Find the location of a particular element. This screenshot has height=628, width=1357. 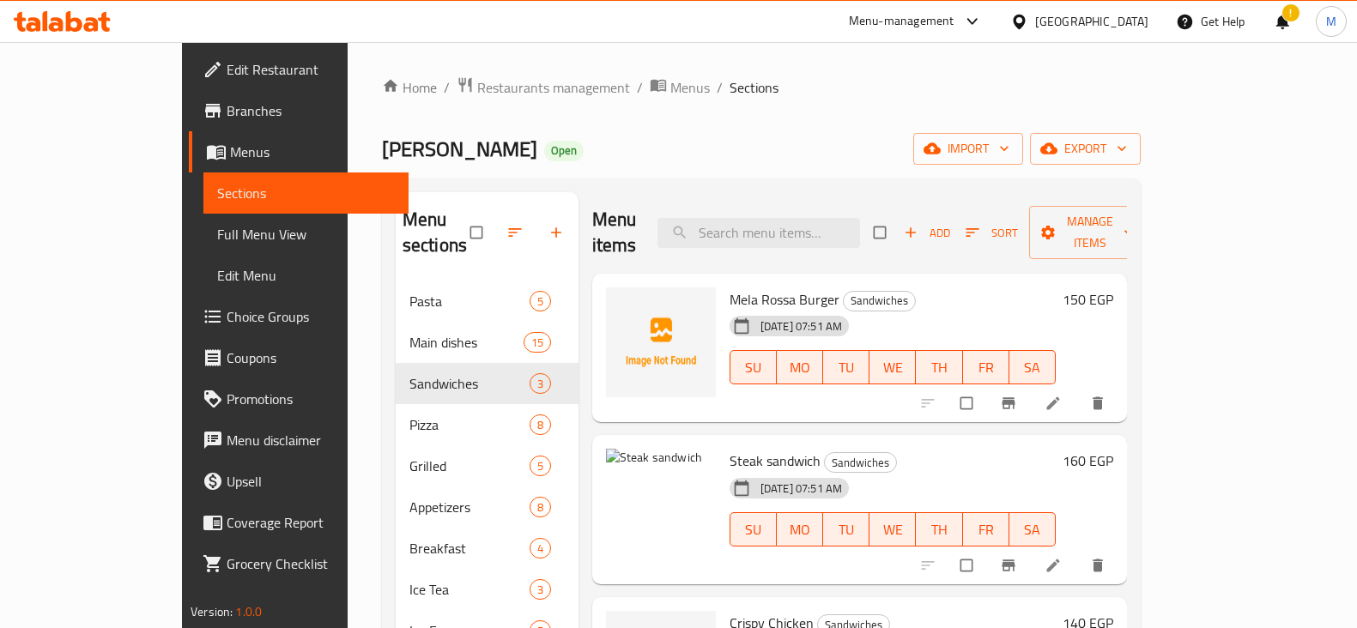

div: Appetizers8 is located at coordinates (487, 507).